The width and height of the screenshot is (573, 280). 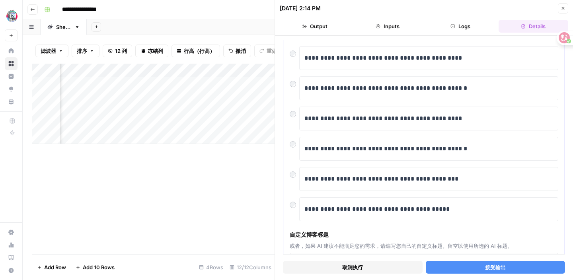 I want to click on font: 滤波器, so click(x=48, y=51).